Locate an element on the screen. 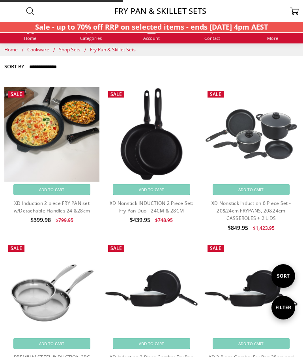 The image size is (303, 357). img: XD 2 Piece Combo: Fry Pan 28cm and Saute Pan 28cm + 28cm lid is located at coordinates (251, 288).